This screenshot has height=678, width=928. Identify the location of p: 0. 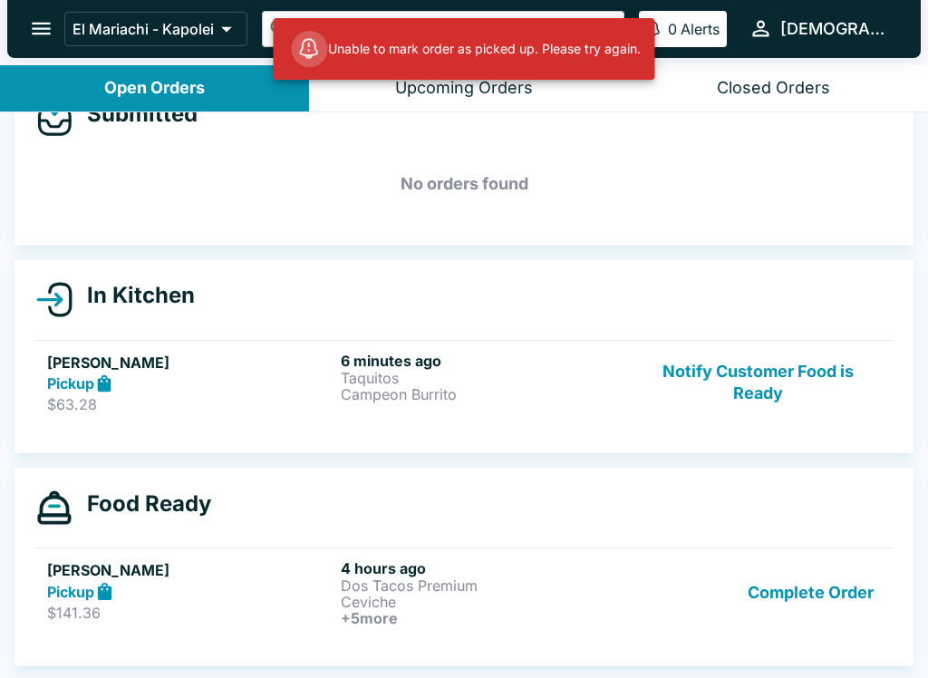
(673, 29).